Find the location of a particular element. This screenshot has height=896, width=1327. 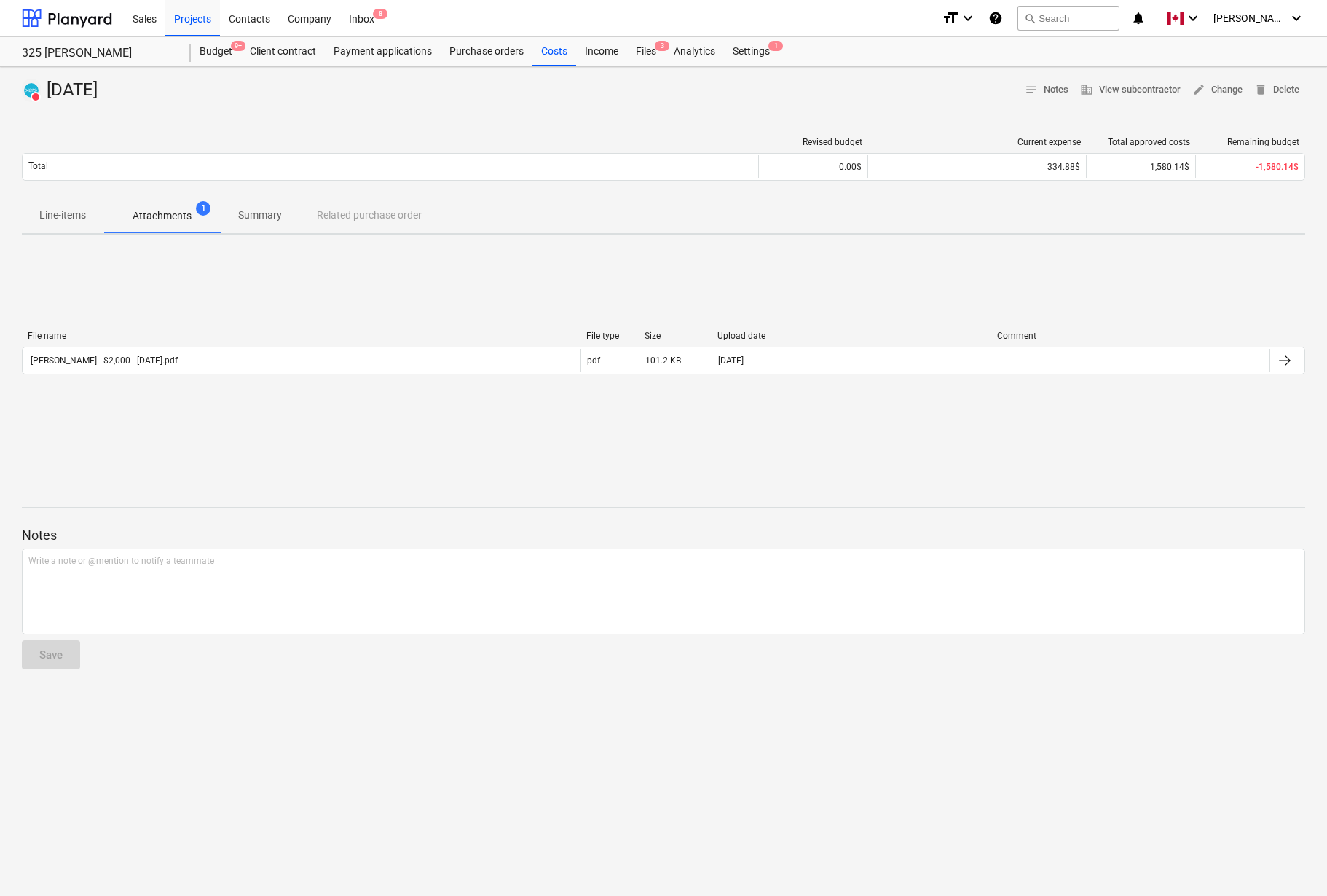

p: Notes is located at coordinates (664, 536).